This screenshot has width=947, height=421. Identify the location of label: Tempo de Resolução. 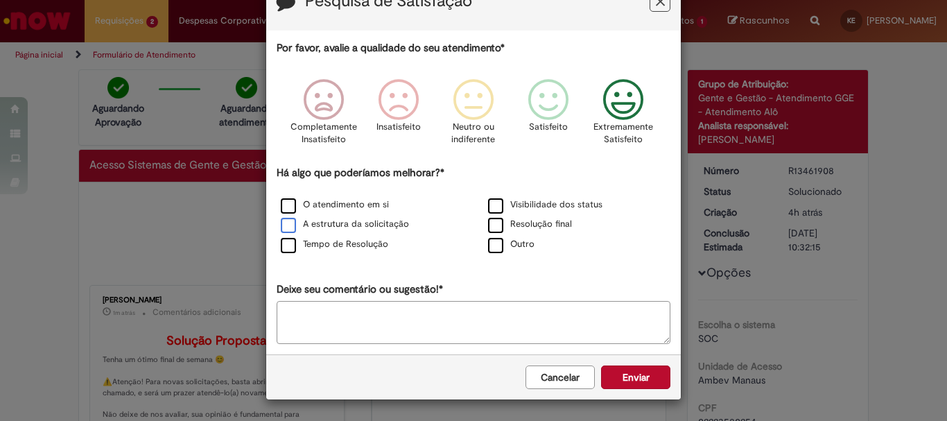
(334, 244).